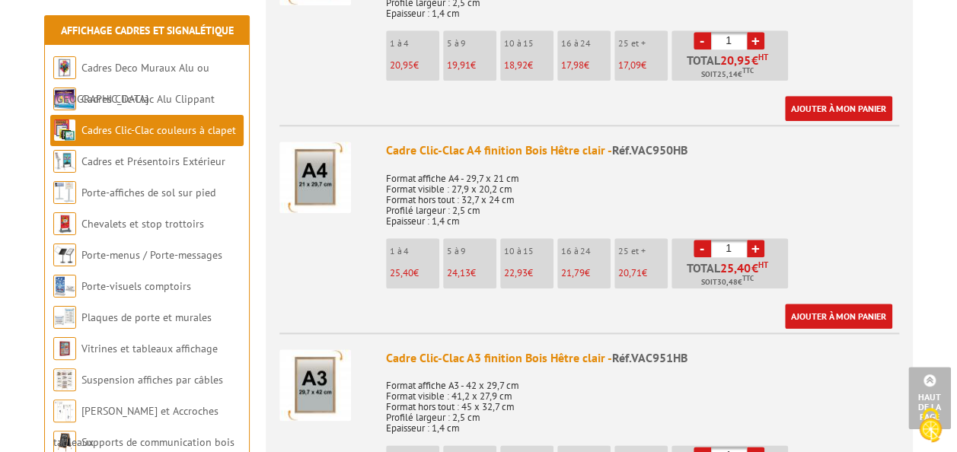 Image resolution: width=957 pixels, height=452 pixels. I want to click on a: Plaques de porte et murales, so click(146, 318).